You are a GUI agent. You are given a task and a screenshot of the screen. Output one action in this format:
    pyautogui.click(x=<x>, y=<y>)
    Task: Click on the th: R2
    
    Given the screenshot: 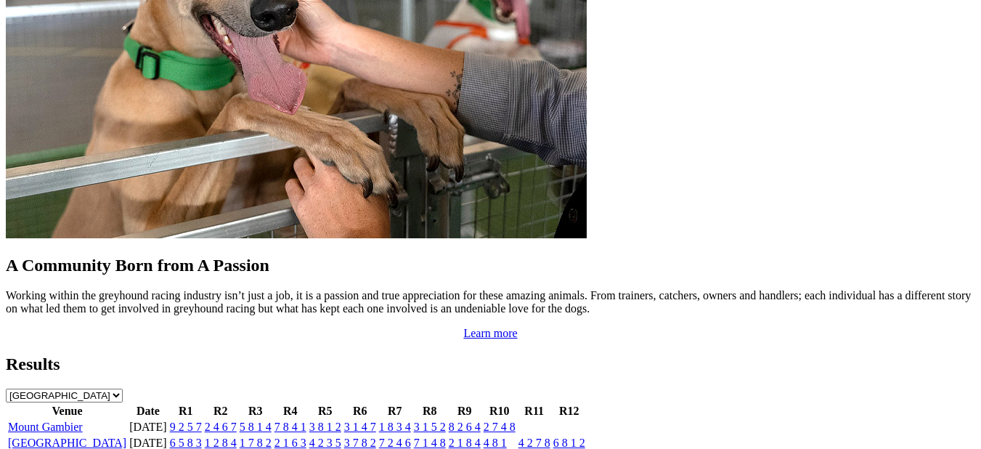 What is the action you would take?
    pyautogui.click(x=221, y=411)
    